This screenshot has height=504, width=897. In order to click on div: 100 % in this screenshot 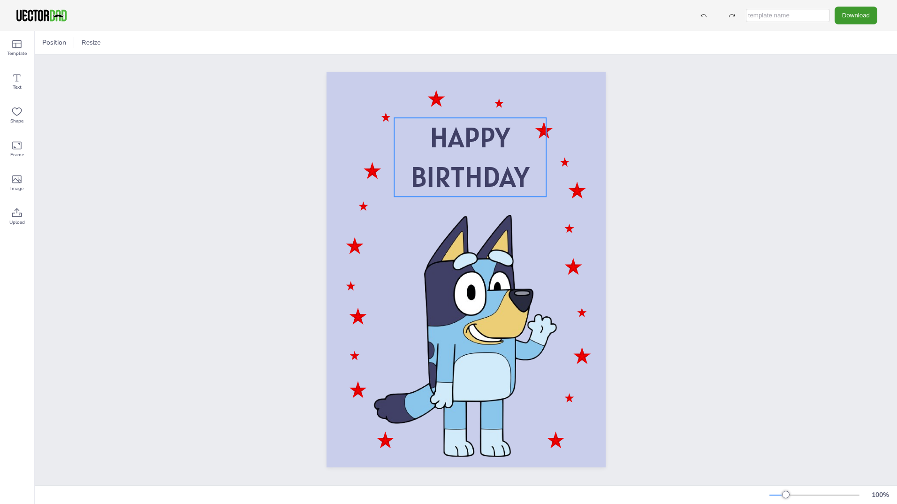, I will do `click(880, 494)`.